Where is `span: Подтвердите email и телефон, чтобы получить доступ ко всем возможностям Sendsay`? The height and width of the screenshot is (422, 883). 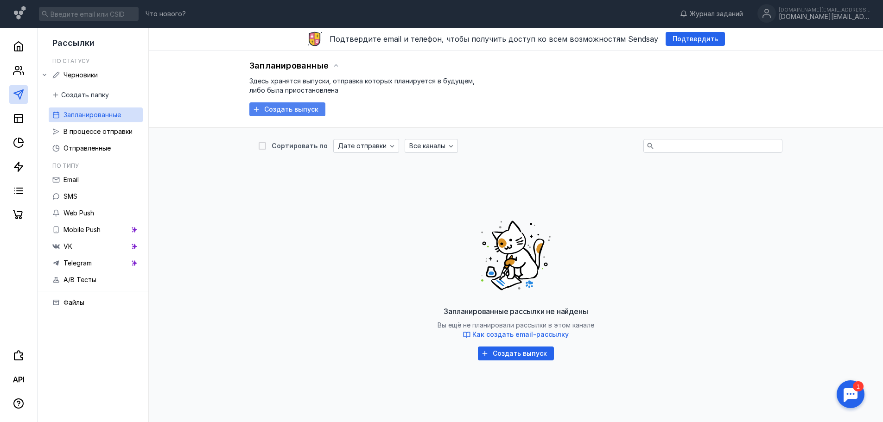 span: Подтвердите email и телефон, чтобы получить доступ ко всем возможностям Sendsay is located at coordinates (494, 39).